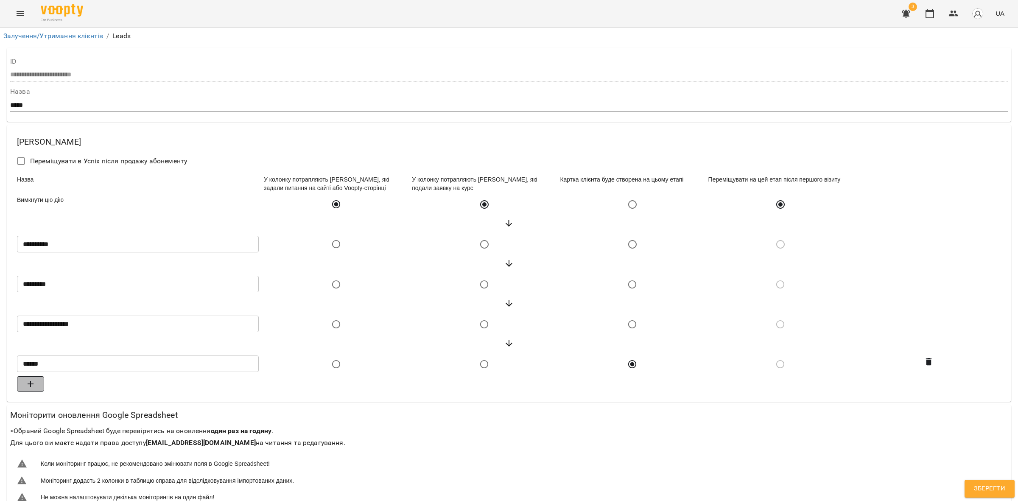  I want to click on li: Коли моніторинг працює, не рекомендовано змінювати поля в Google Spreadsheet!, so click(509, 464).